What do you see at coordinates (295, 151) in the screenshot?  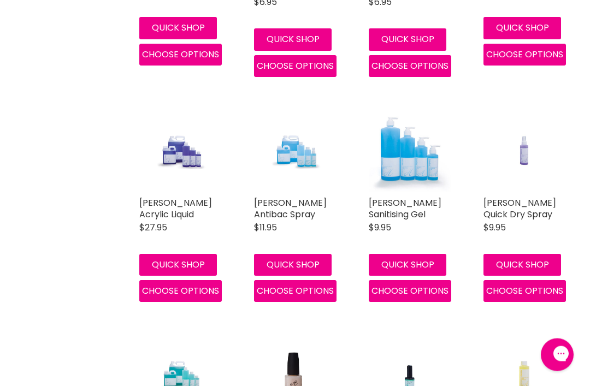 I see `img: Hawley Antibac Spray` at bounding box center [295, 151].